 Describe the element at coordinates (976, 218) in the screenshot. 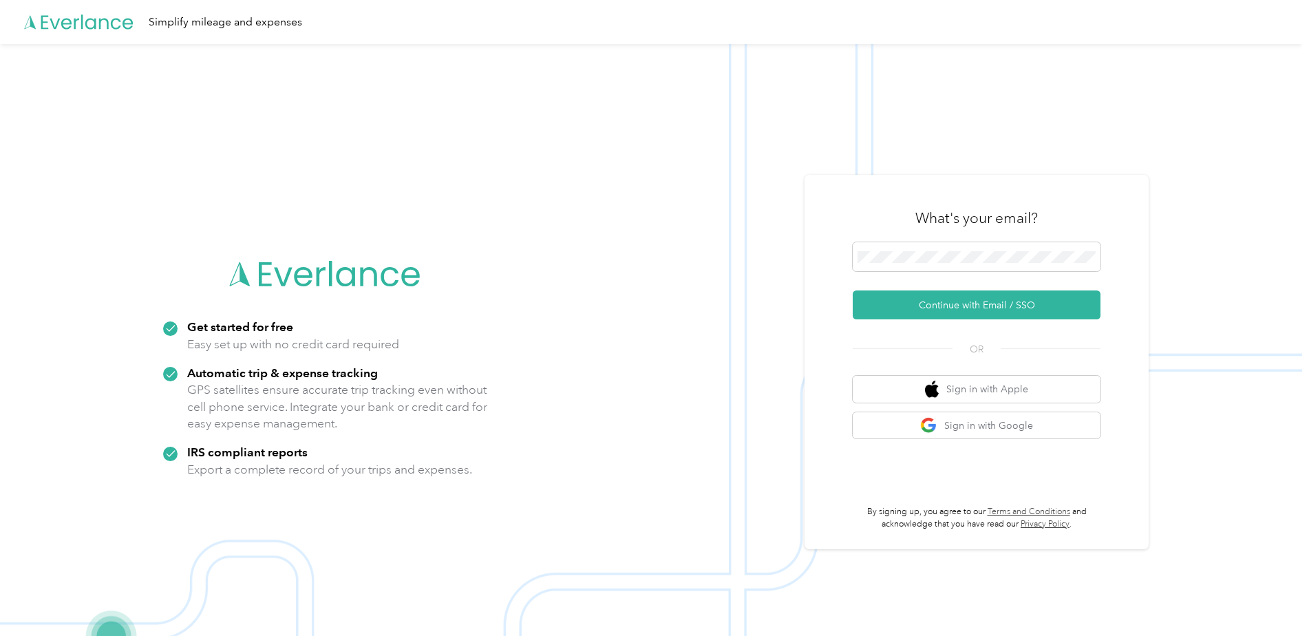

I see `h3: What's your email?` at that location.